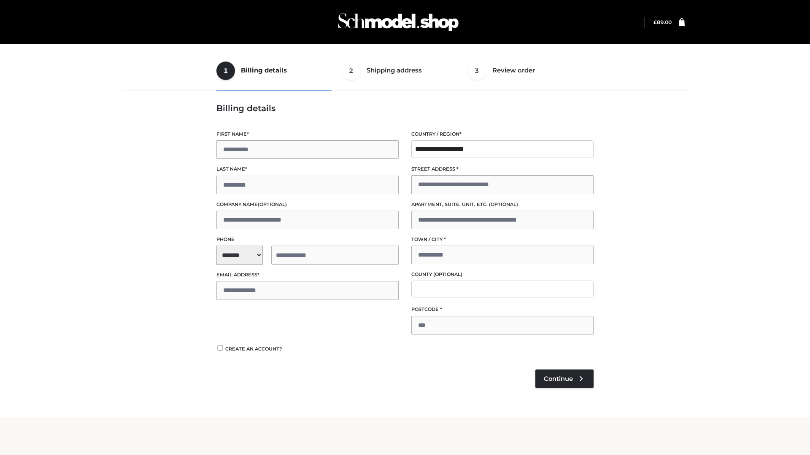  I want to click on a: Continue, so click(564, 379).